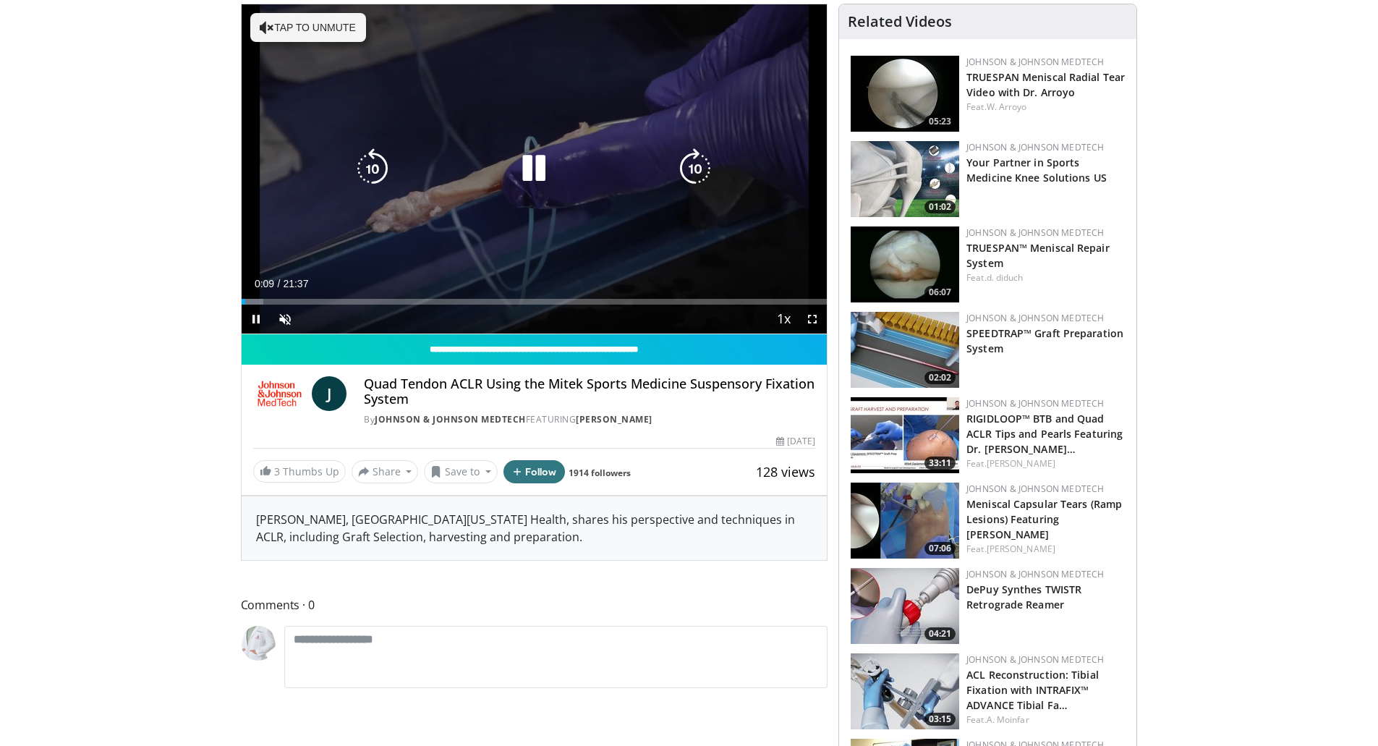 This screenshot has height=746, width=1378. Describe the element at coordinates (905, 606) in the screenshot. I see `img: 62274247-50be-46f1-863e-89caa7806205.150x105_q85_crop-smart_upscale.jpg` at that location.